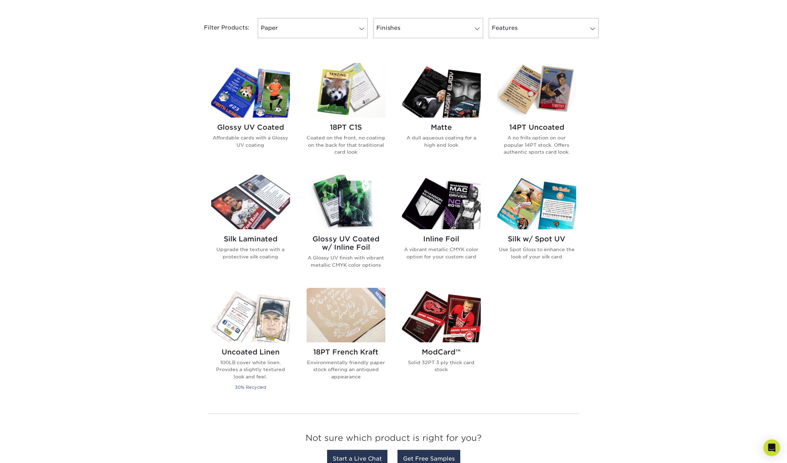 The height and width of the screenshot is (463, 787). Describe the element at coordinates (346, 370) in the screenshot. I see `p: Environmentally friendly paper stock offering an antiqued appearance` at that location.